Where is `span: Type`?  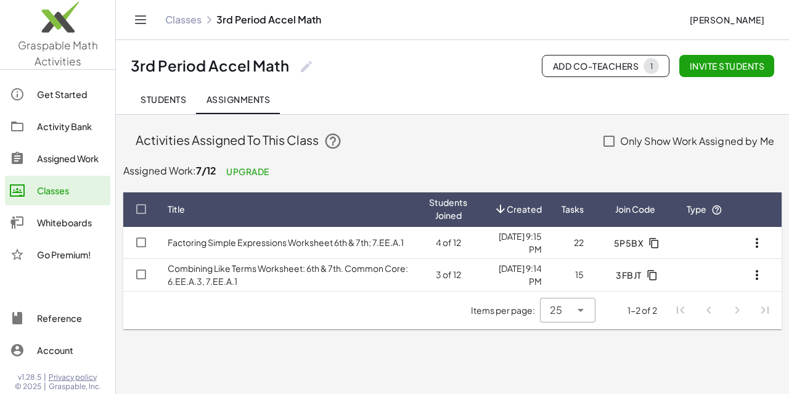
span: Type is located at coordinates (704, 209).